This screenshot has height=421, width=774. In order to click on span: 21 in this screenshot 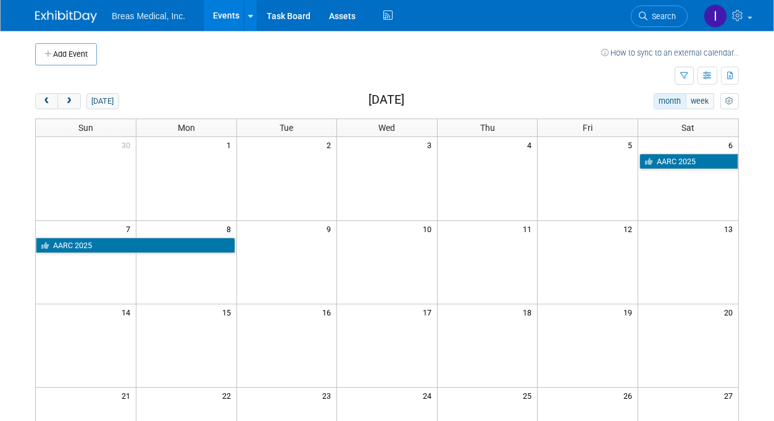, I will do `click(128, 395)`.